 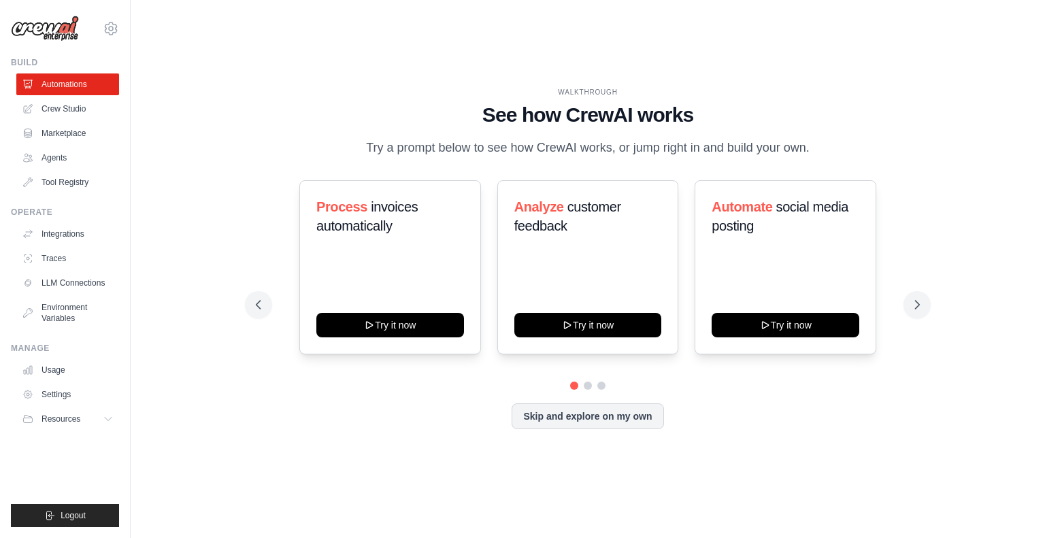 What do you see at coordinates (67, 84) in the screenshot?
I see `a: Automations` at bounding box center [67, 84].